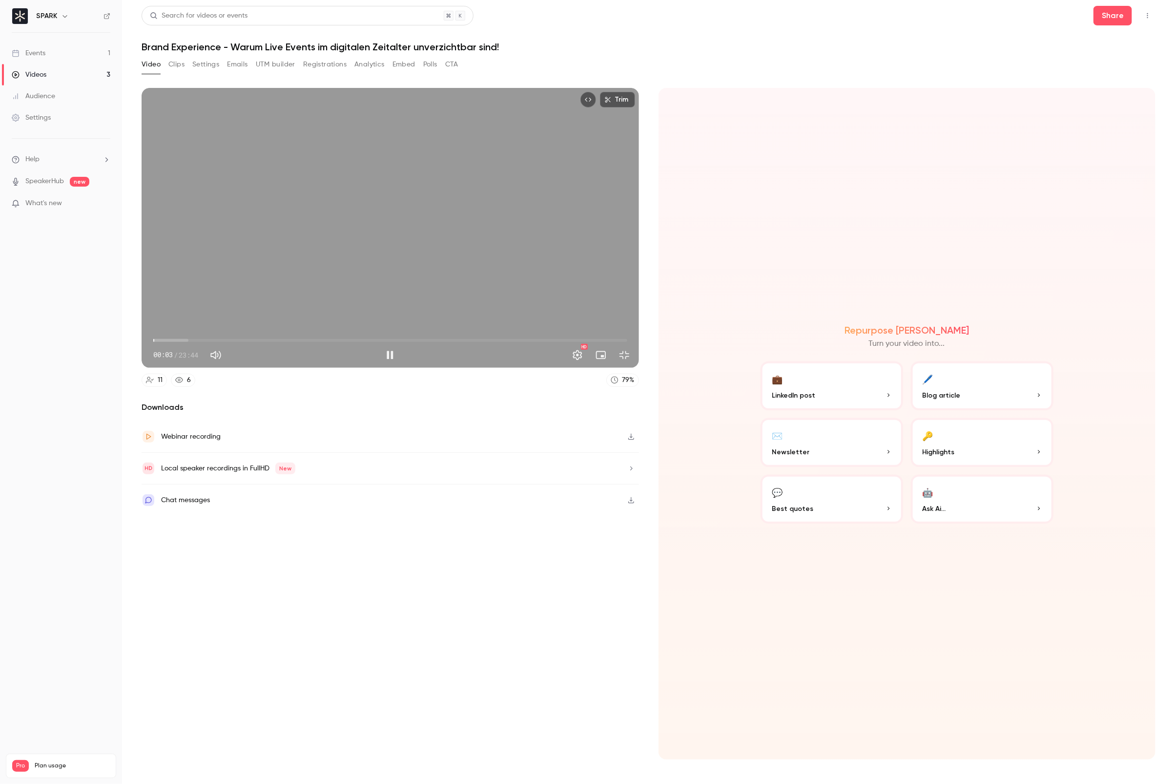 The height and width of the screenshot is (784, 1175). Describe the element at coordinates (618, 100) in the screenshot. I see `button: Trim` at that location.